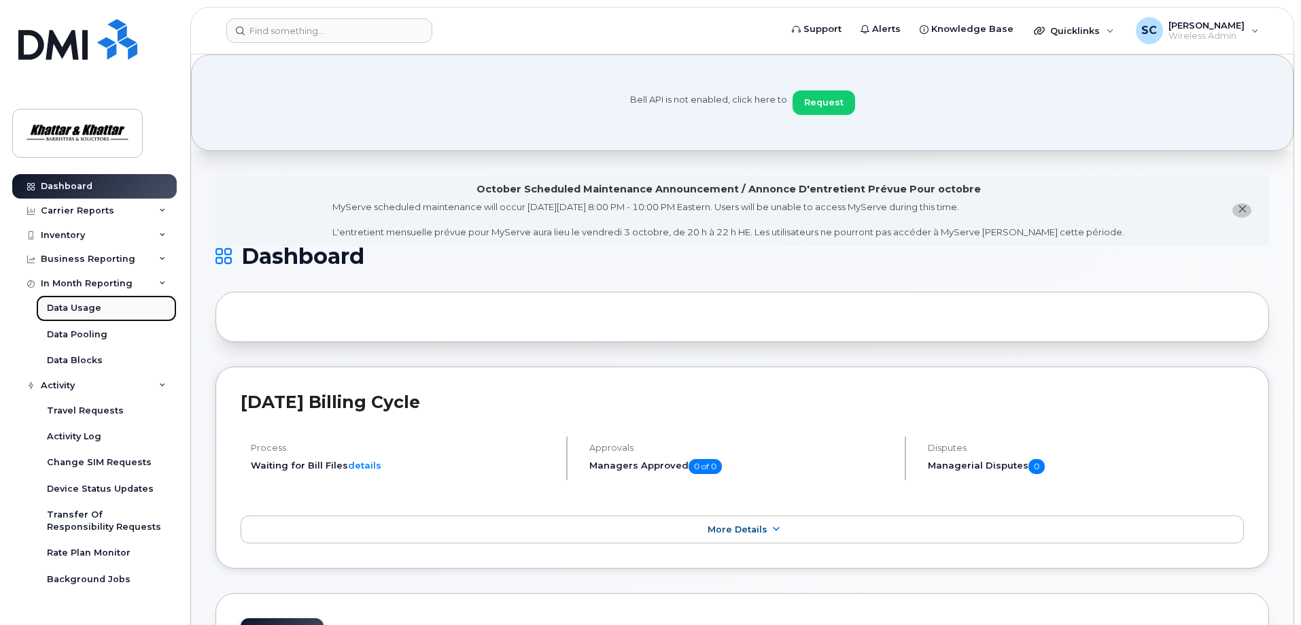 The height and width of the screenshot is (625, 1301). I want to click on button: close notification, so click(1242, 210).